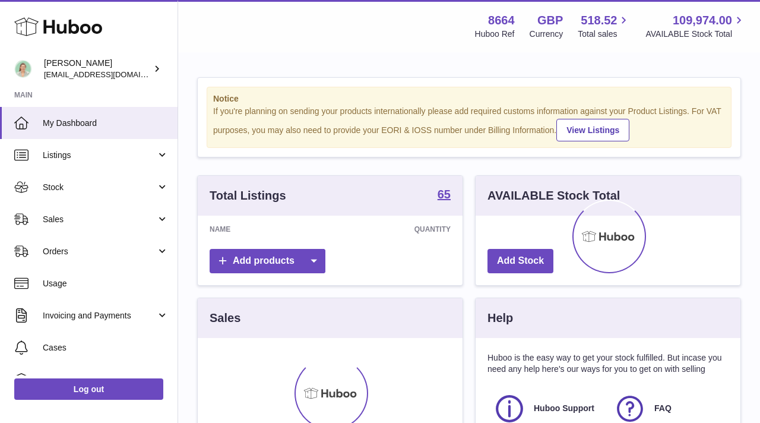  Describe the element at coordinates (99, 187) in the screenshot. I see `span: Stock` at that location.